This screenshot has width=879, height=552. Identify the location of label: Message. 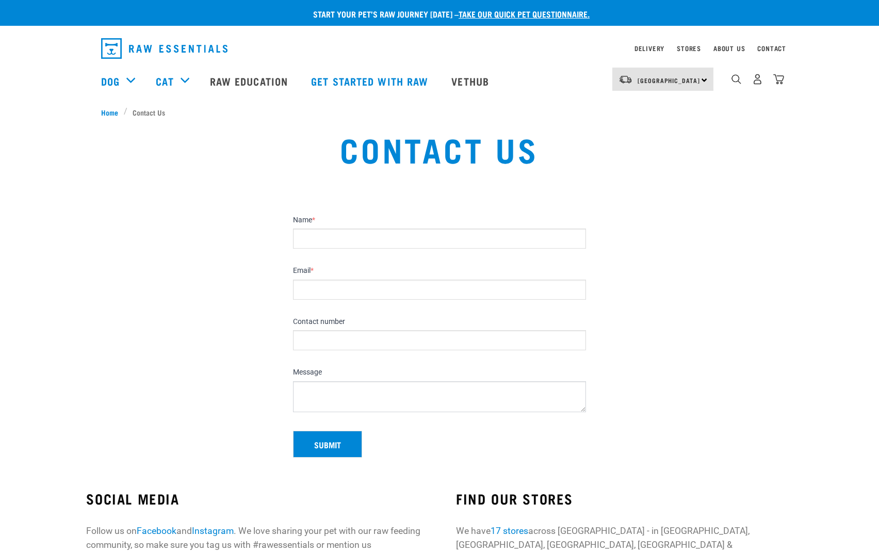
(439, 372).